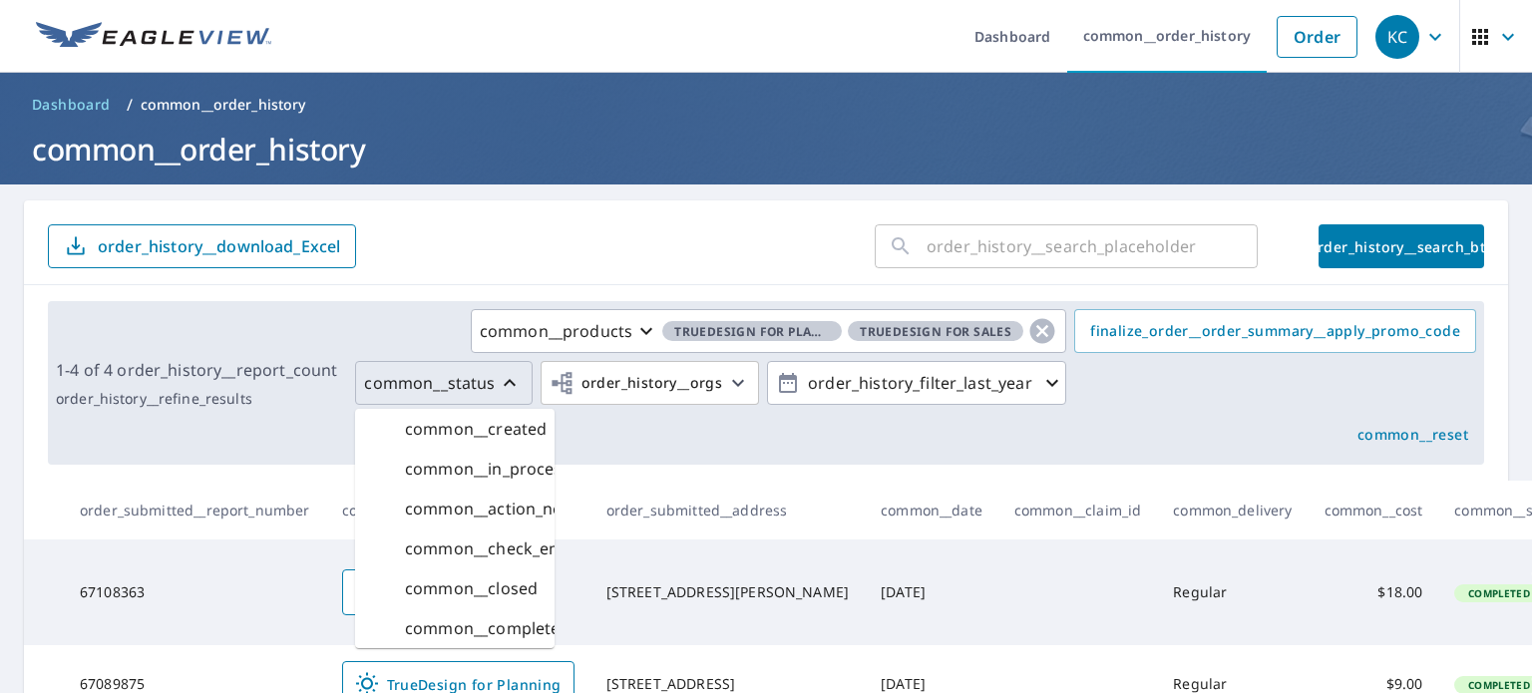  Describe the element at coordinates (917, 383) in the screenshot. I see `button: order_history_filter_last_year` at that location.